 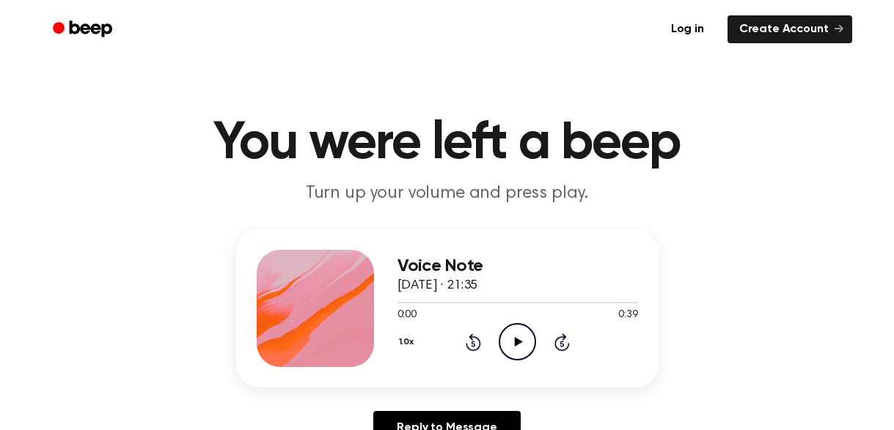 I want to click on a: Beep, so click(x=84, y=29).